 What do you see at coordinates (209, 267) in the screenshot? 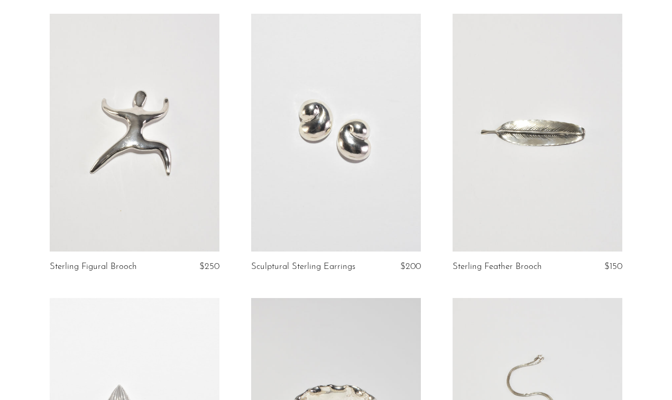
I see `span: $250` at bounding box center [209, 267].